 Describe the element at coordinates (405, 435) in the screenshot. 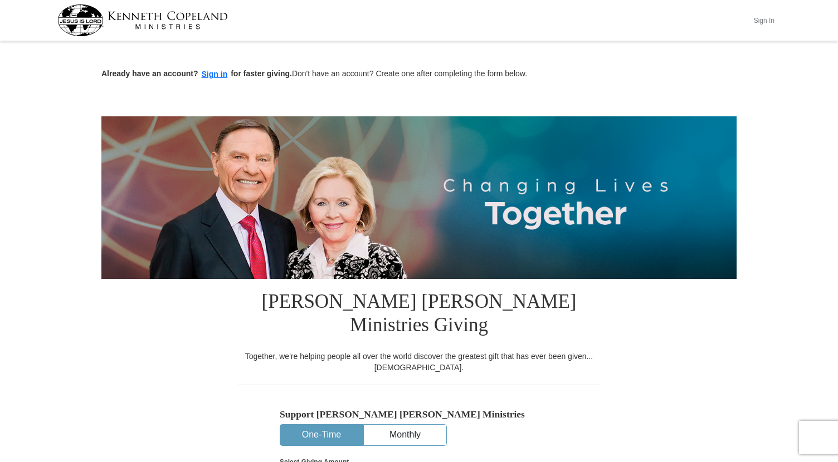

I see `button: Monthly` at that location.